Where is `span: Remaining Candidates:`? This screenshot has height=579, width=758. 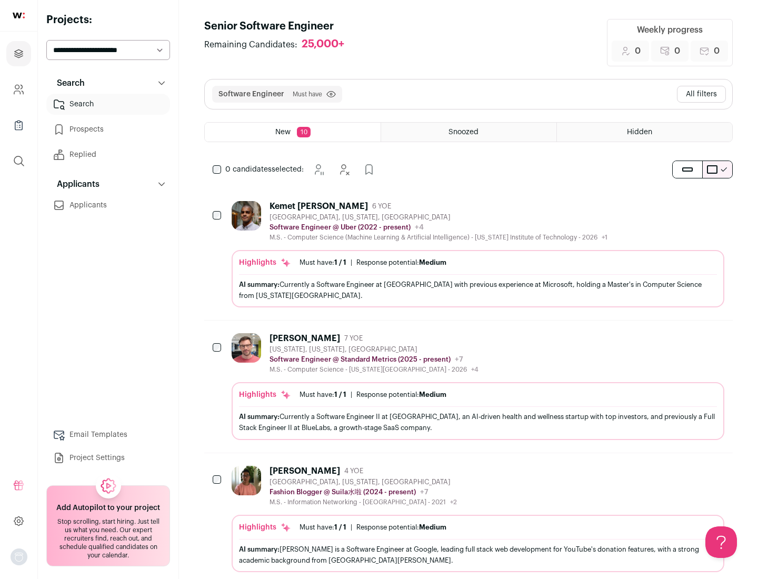
span: Remaining Candidates: is located at coordinates (250, 45).